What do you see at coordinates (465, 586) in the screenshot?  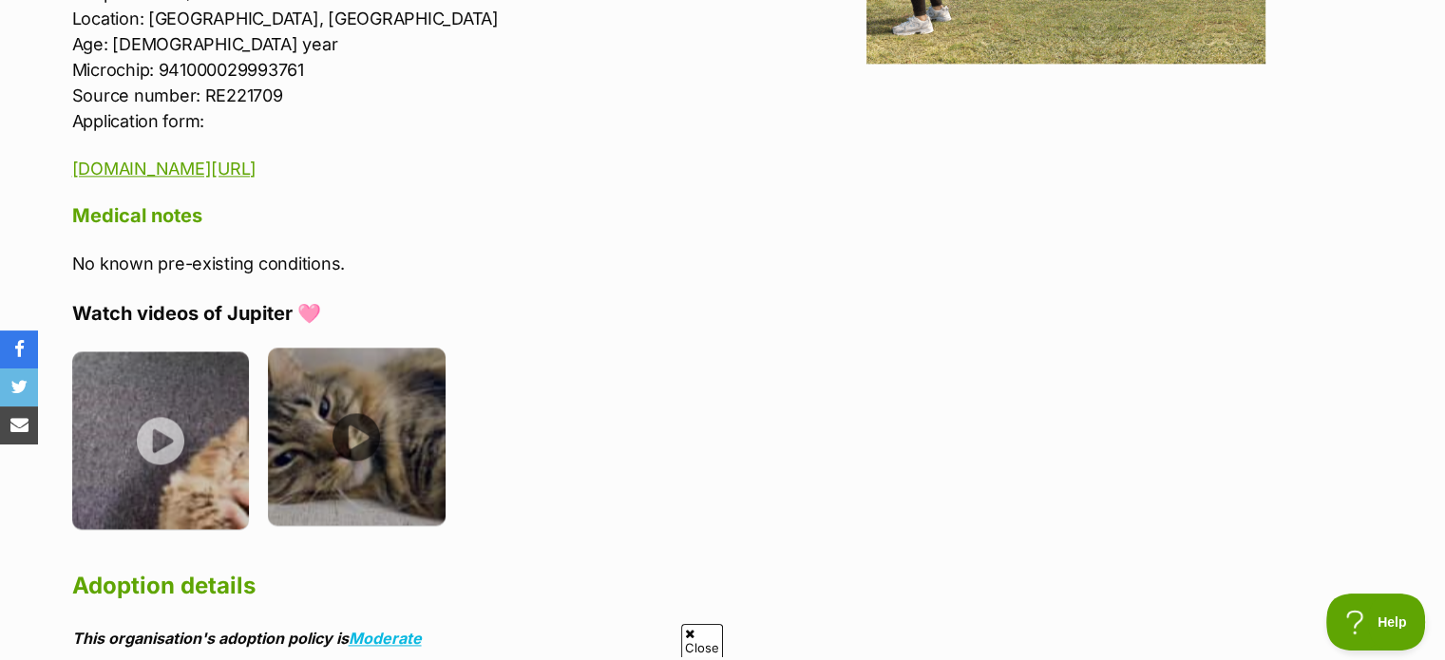 I see `h2: Adoption details` at bounding box center [465, 586].